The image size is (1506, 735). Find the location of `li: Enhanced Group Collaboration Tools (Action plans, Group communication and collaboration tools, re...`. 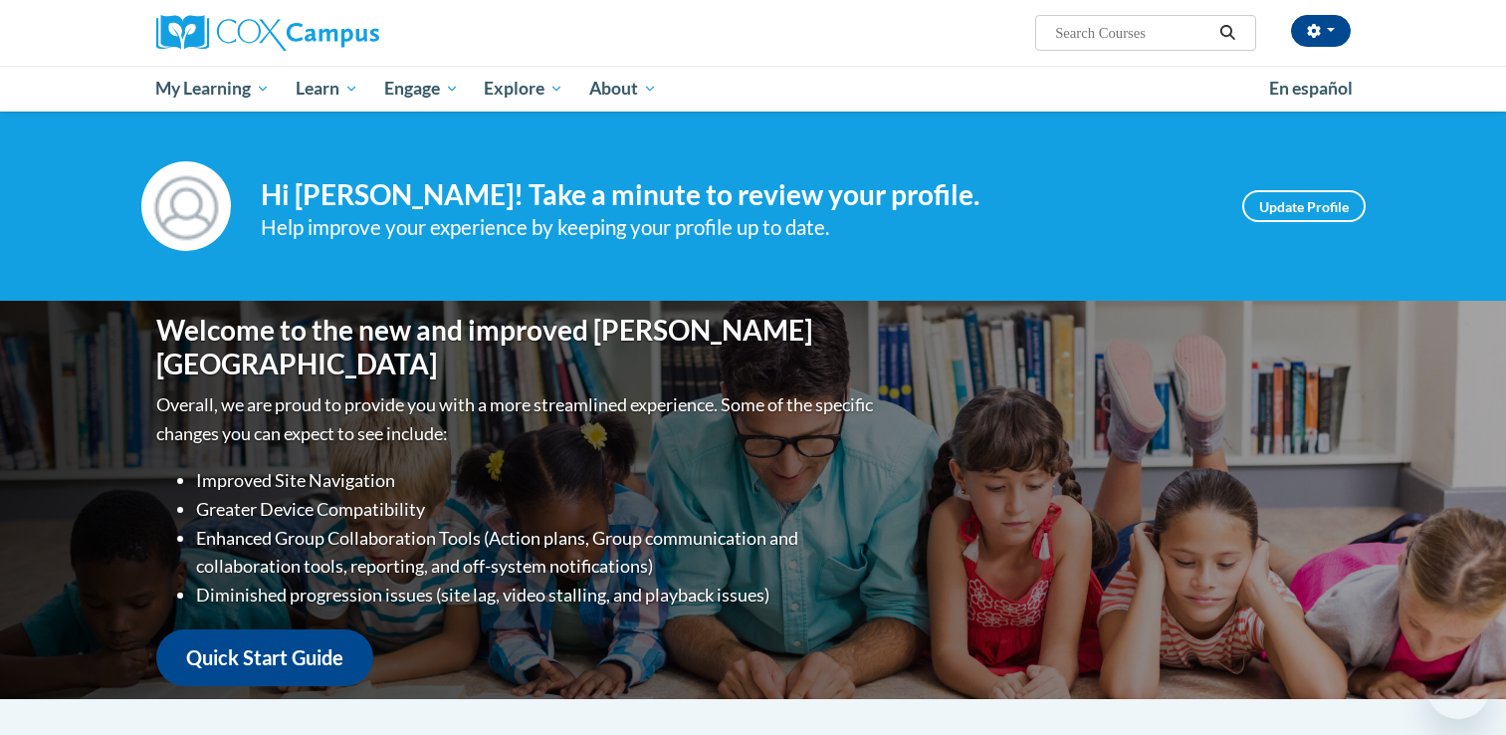

li: Enhanced Group Collaboration Tools (Action plans, Group communication and collaboration tools, re... is located at coordinates (537, 552).